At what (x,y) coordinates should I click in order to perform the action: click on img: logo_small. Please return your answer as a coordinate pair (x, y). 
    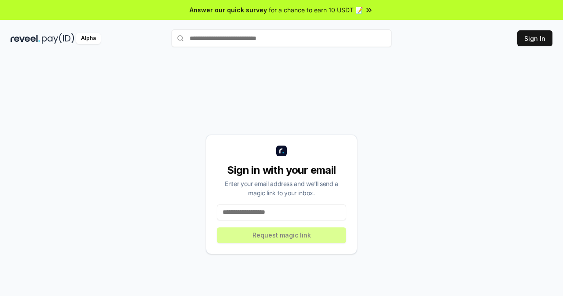
    Looking at the image, I should click on (281, 151).